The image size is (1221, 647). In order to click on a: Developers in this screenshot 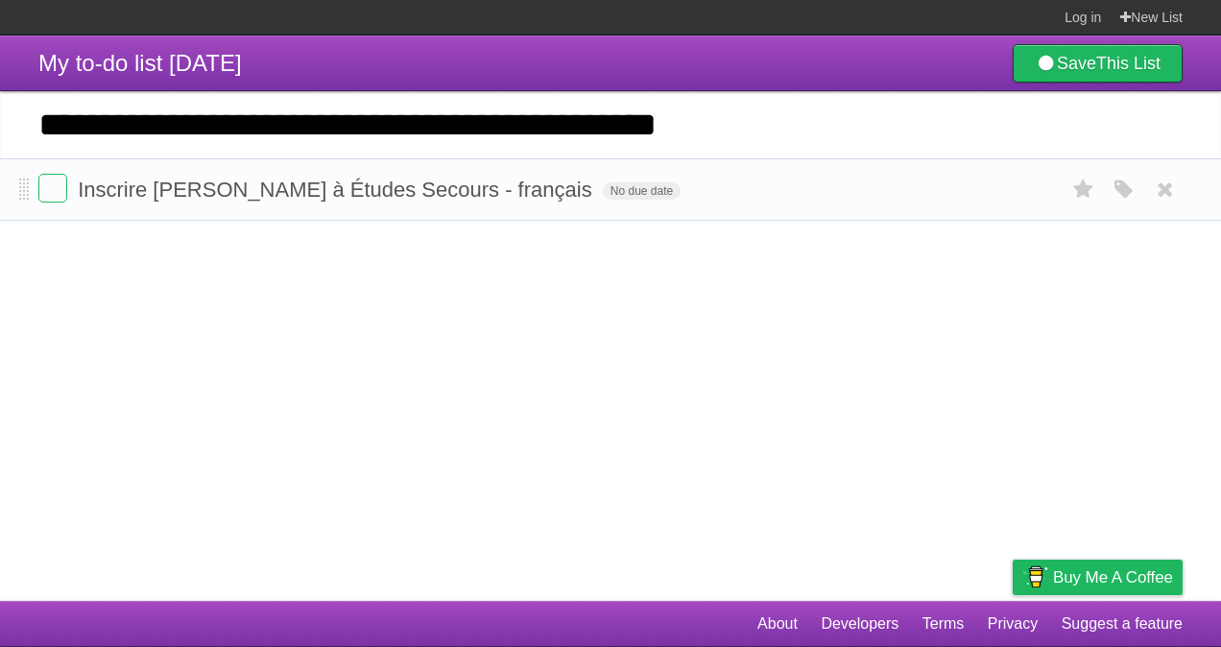, I will do `click(859, 624)`.